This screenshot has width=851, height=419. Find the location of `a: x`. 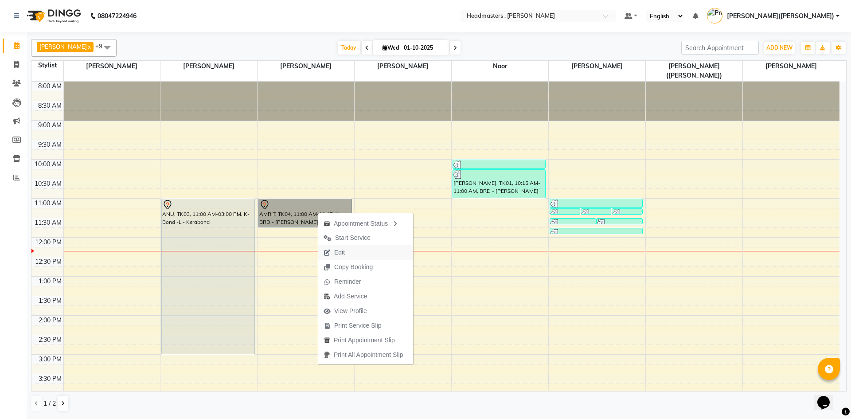

a: x is located at coordinates (89, 47).